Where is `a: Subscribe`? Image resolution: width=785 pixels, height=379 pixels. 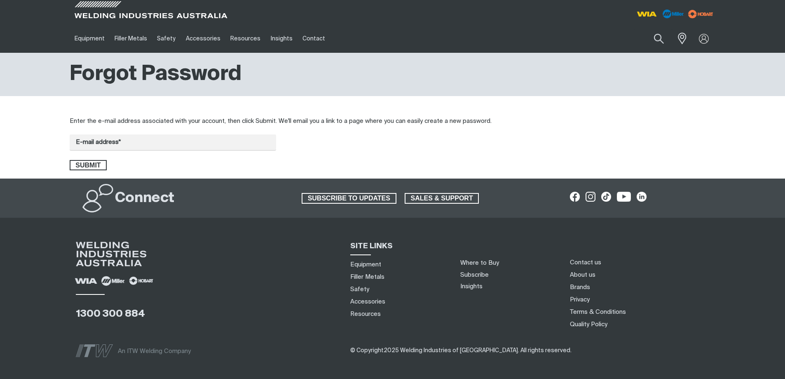
a: Subscribe is located at coordinates (475, 275).